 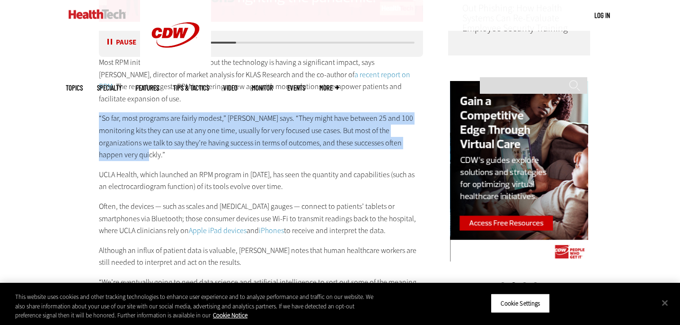 What do you see at coordinates (218, 230) in the screenshot?
I see `a: Apple iPad devices` at bounding box center [218, 230].